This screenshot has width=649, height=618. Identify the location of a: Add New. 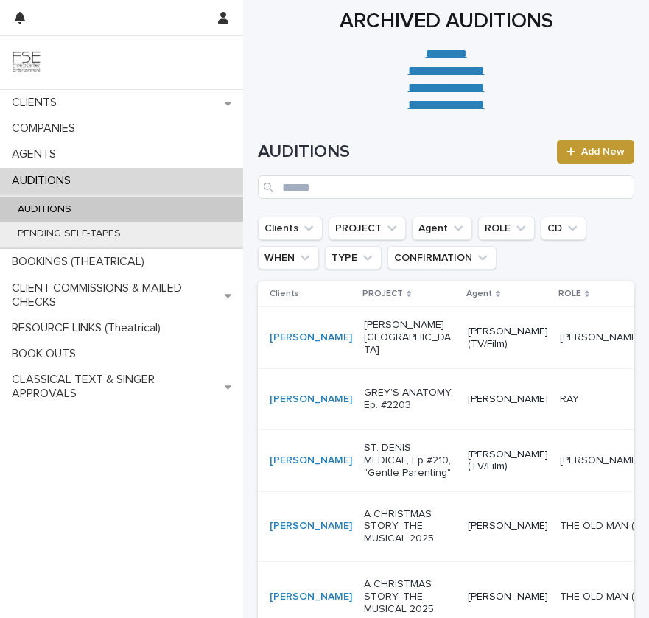
(595, 152).